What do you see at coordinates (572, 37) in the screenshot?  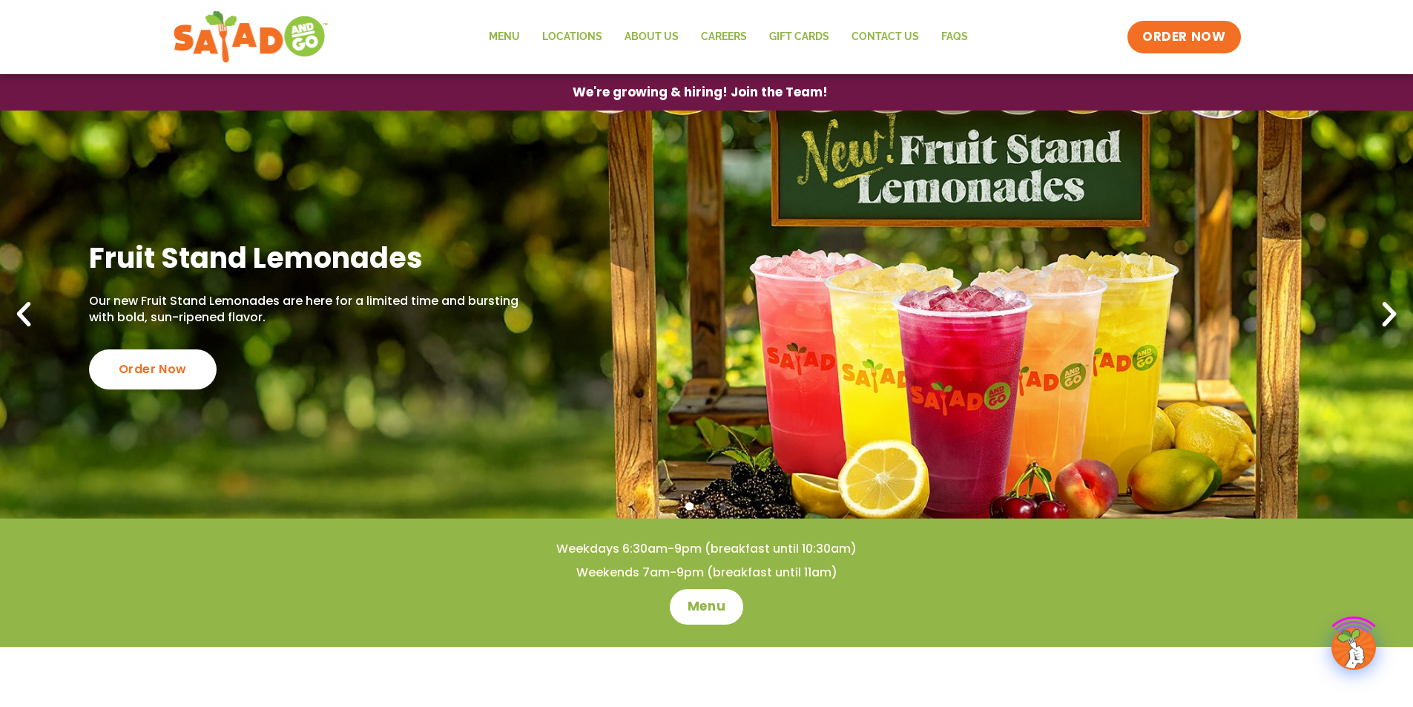 I see `a: Locations` at bounding box center [572, 37].